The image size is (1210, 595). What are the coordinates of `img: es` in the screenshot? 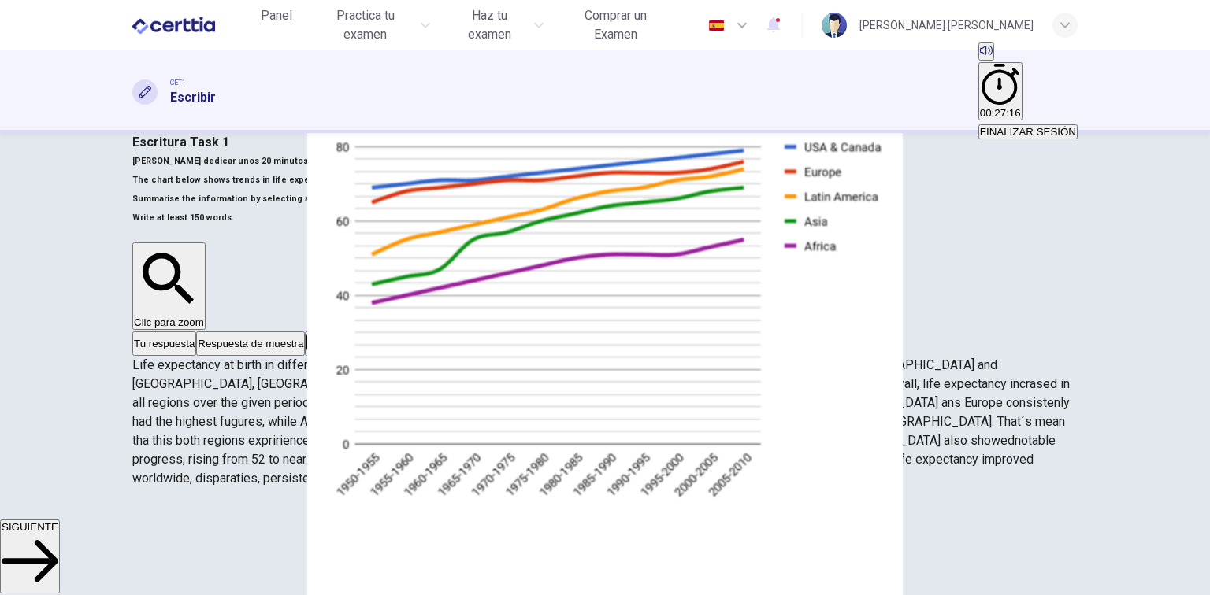 It's located at (716, 25).